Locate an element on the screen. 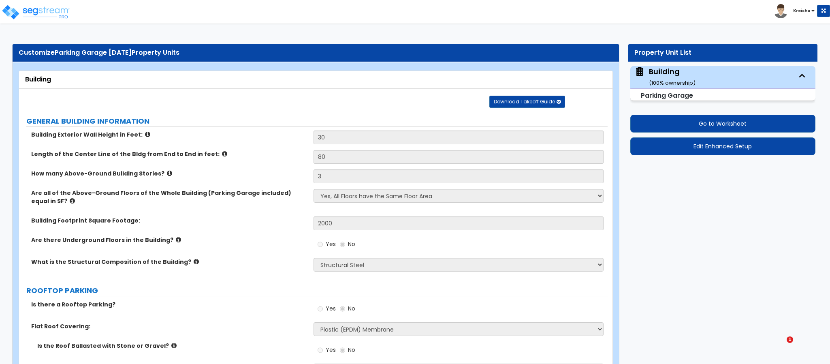 The image size is (830, 364). b: Kreisha is located at coordinates (801, 11).